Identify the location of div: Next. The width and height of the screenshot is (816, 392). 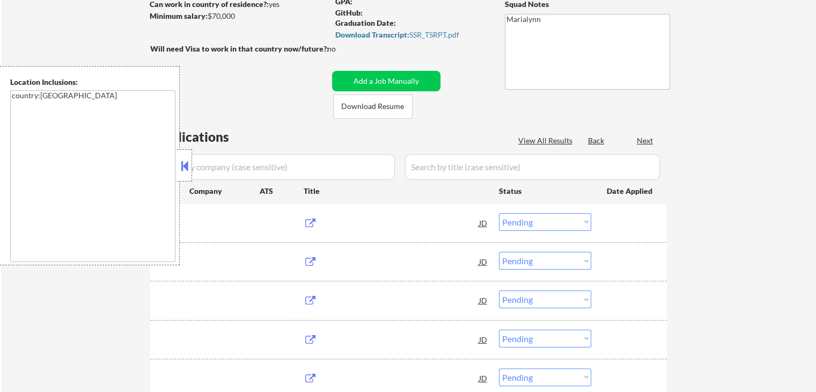
(646, 141).